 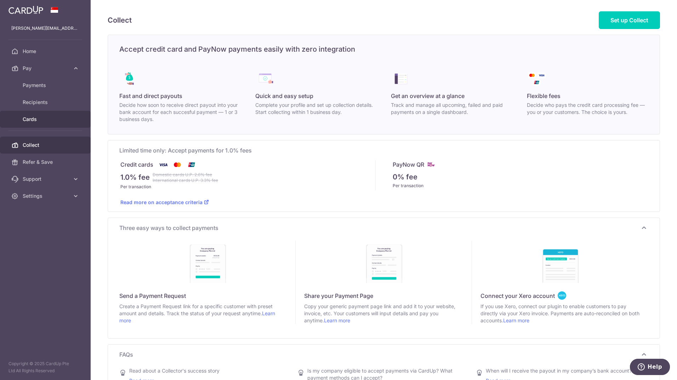 I want to click on h5: Accept credit card and PayNow payments easily with zero integration, so click(x=384, y=49).